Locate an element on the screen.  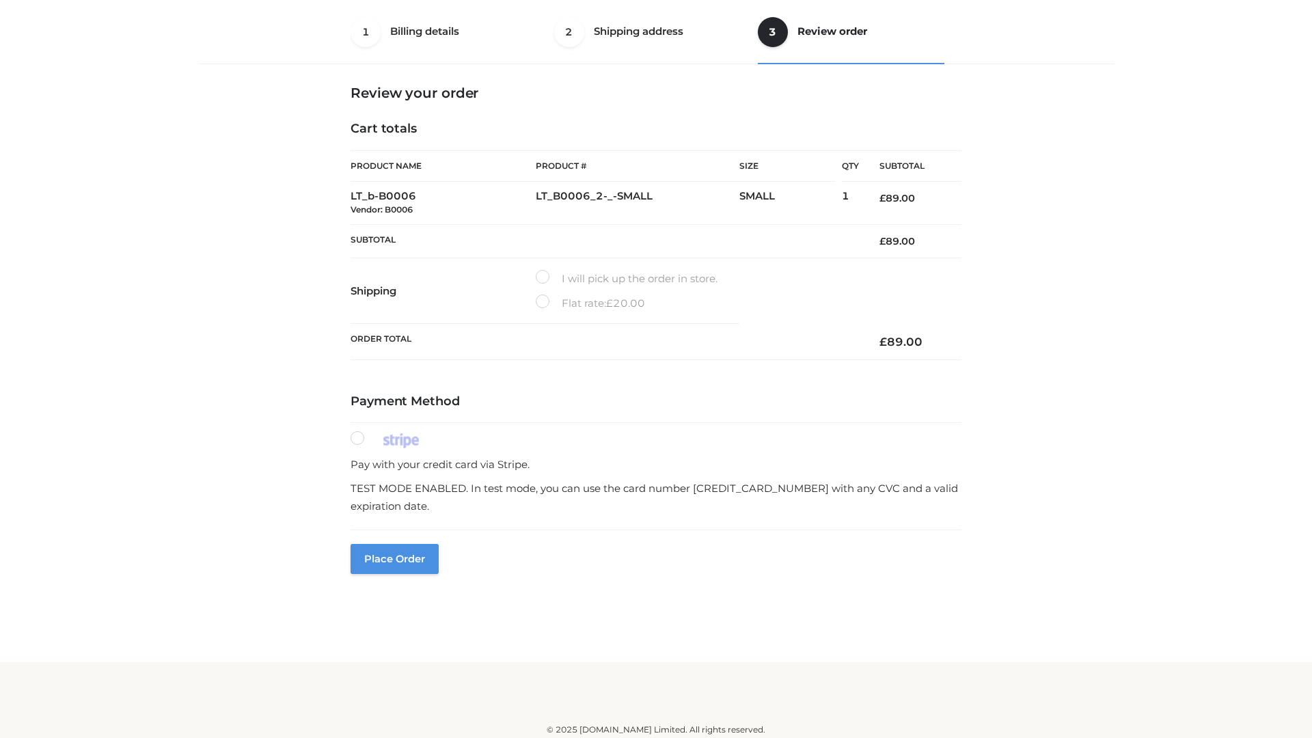
label: Flat rate: is located at coordinates (590, 303).